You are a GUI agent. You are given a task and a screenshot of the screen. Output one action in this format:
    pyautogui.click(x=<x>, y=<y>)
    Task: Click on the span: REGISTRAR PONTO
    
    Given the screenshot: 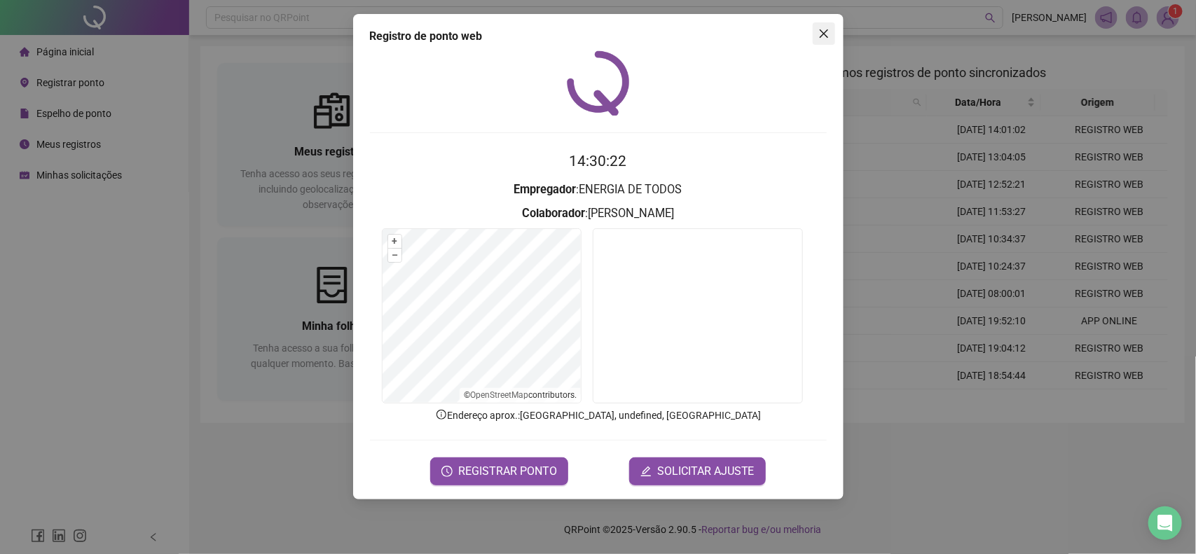 What is the action you would take?
    pyautogui.click(x=507, y=472)
    